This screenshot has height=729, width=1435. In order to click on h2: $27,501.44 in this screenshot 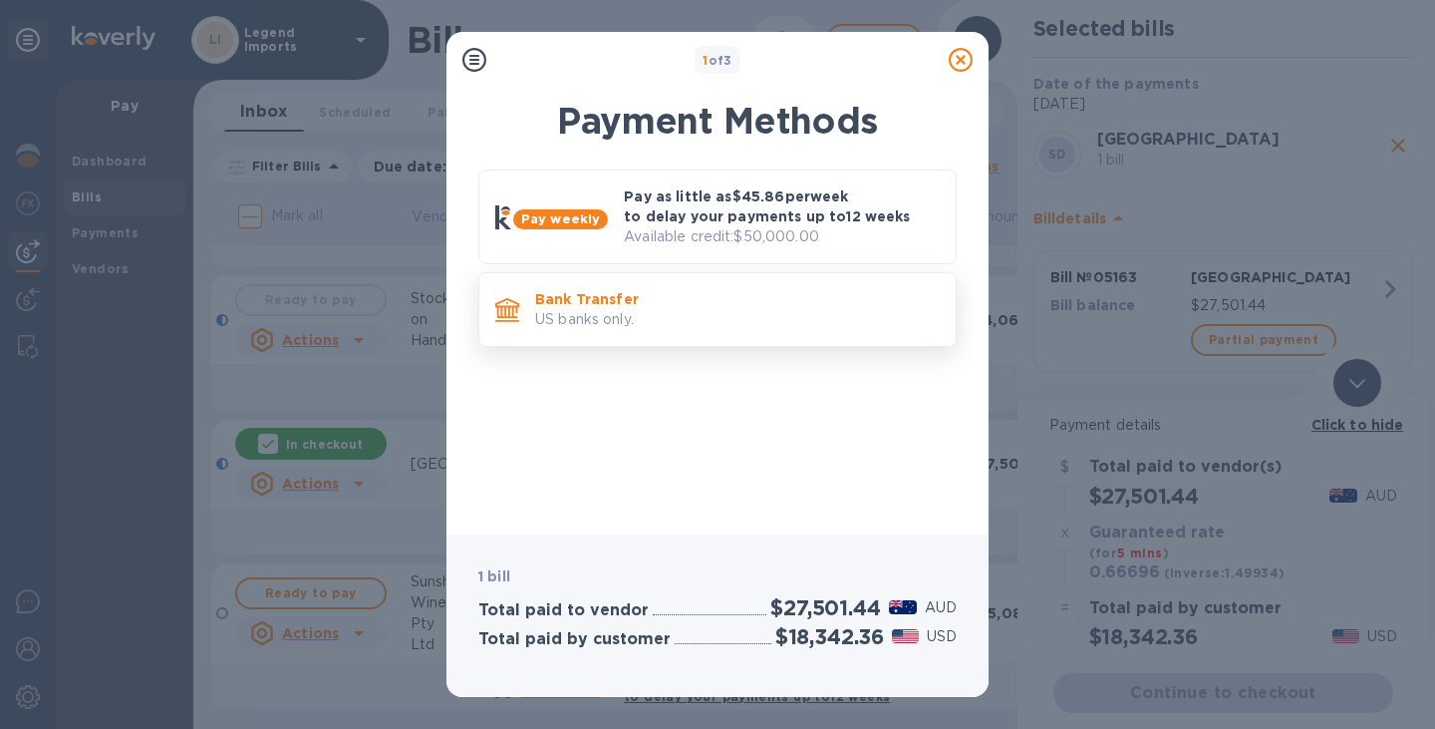, I will do `click(825, 607)`.